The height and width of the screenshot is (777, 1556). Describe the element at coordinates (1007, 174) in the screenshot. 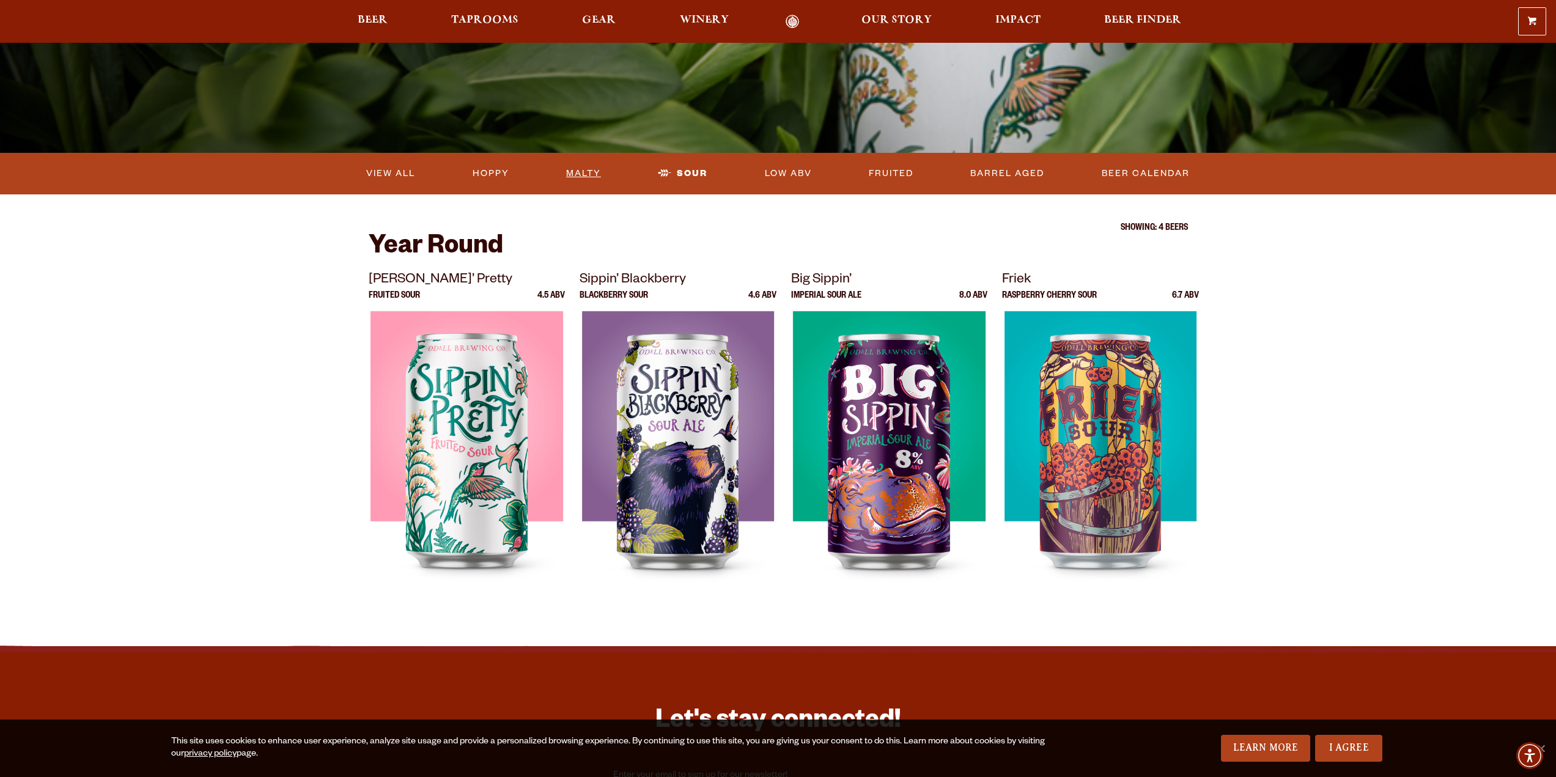

I see `a: Barrel Aged` at that location.